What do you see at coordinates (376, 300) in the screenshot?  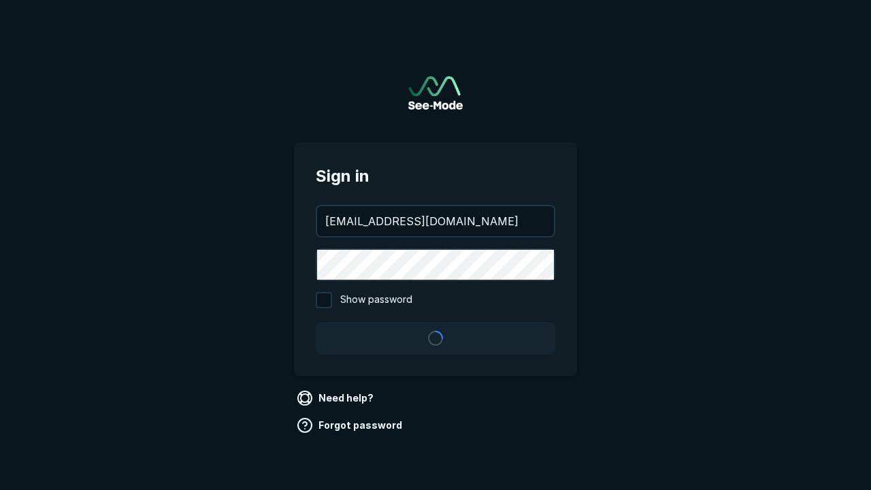 I see `span: Show password` at bounding box center [376, 300].